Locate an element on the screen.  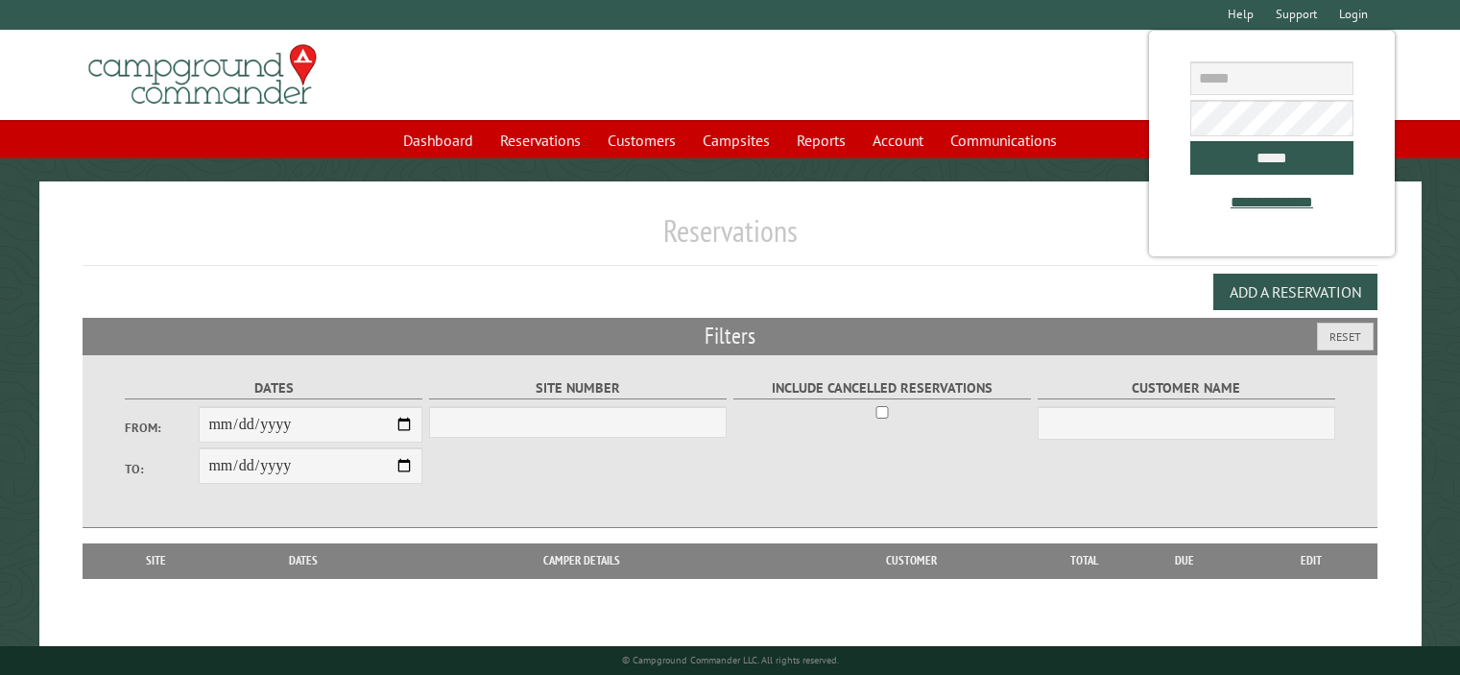
th: Edit is located at coordinates (1311, 561).